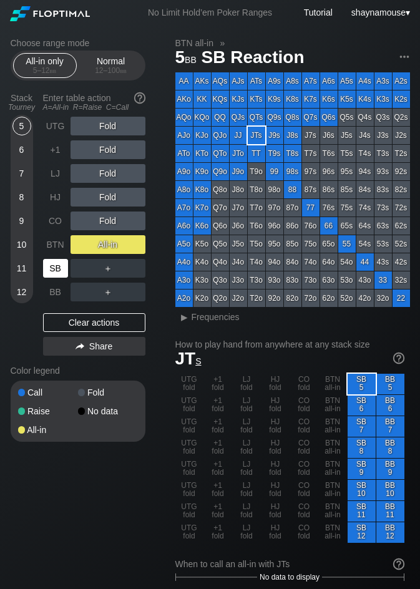 The height and width of the screenshot is (589, 420). What do you see at coordinates (274, 244) in the screenshot?
I see `div: 95o` at bounding box center [274, 244].